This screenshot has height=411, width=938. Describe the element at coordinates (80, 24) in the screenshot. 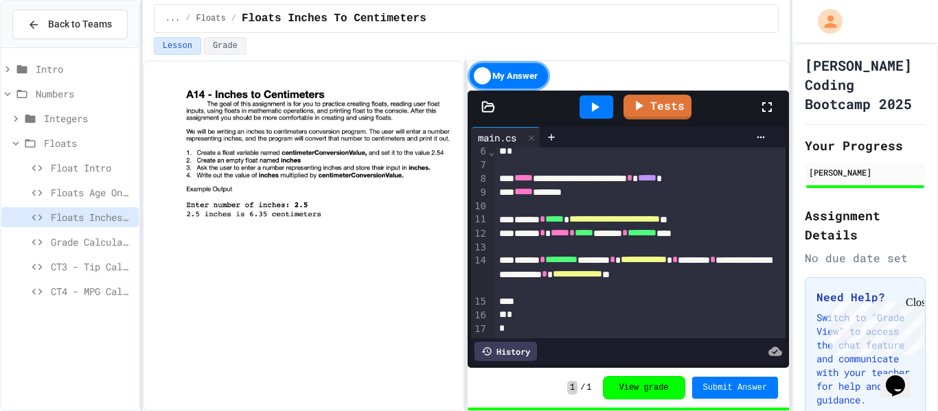

I see `span: Back to Teams` at that location.